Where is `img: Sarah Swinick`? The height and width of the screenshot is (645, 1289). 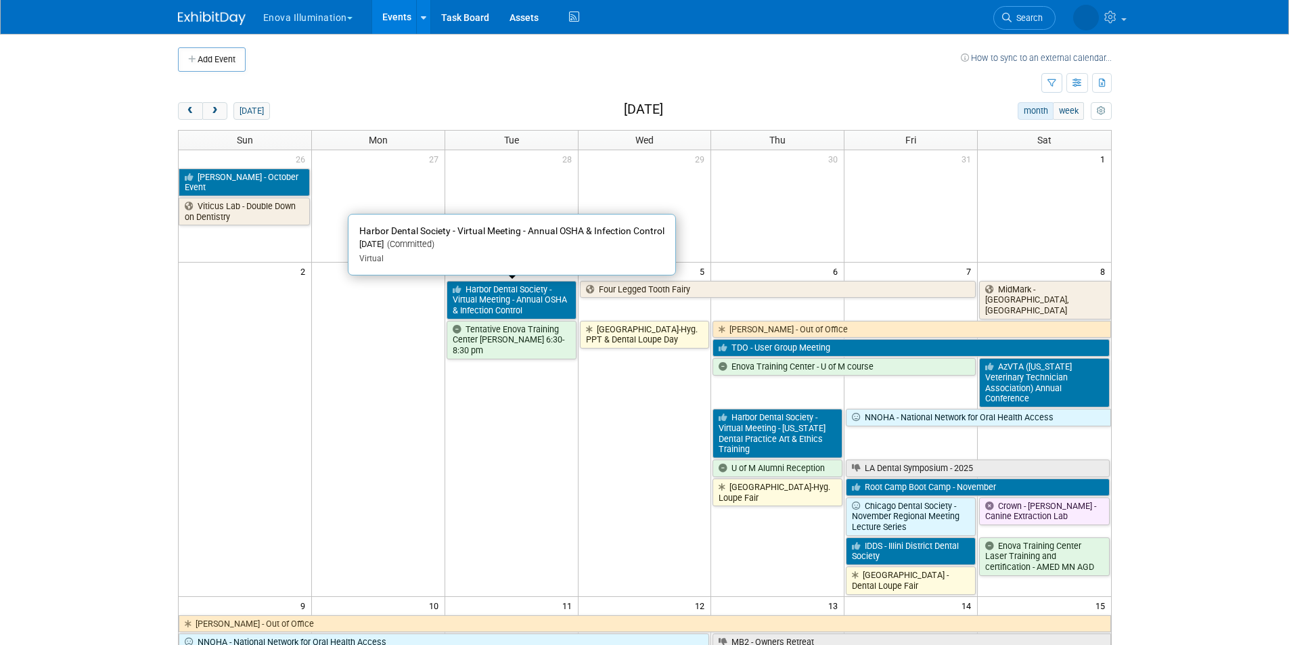 img: Sarah Swinick is located at coordinates (1086, 18).